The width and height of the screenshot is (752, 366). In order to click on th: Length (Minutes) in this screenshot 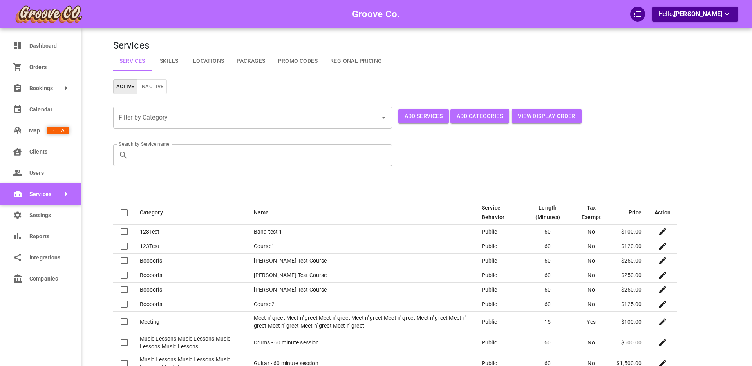, I will do `click(548, 212)`.